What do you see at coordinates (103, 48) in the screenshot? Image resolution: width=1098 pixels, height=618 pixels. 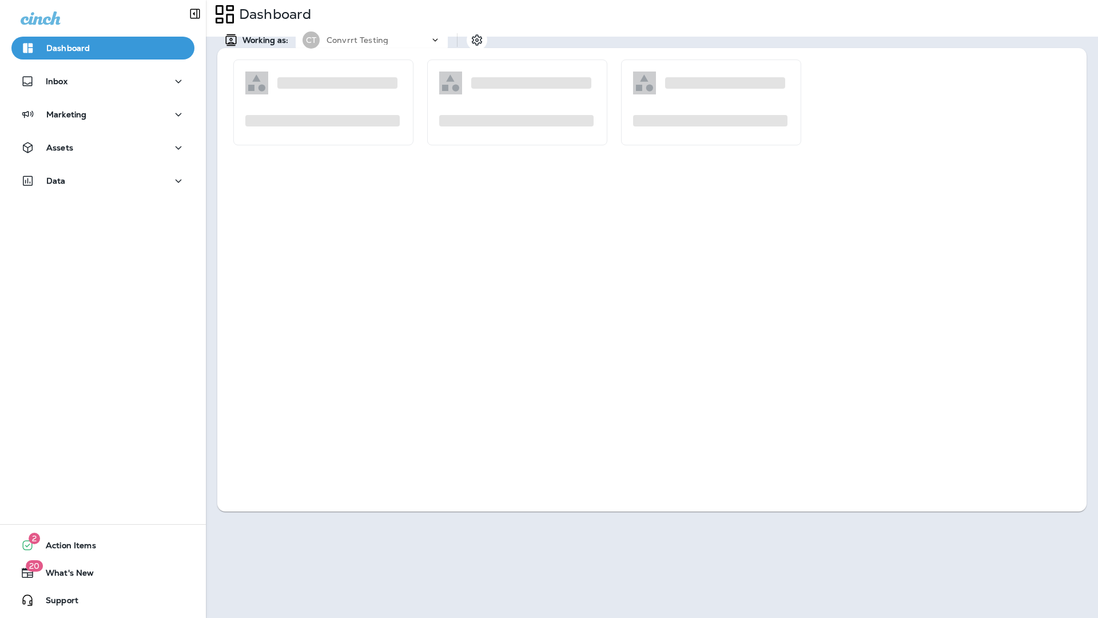 I see `button: Dashboard` at bounding box center [103, 48].